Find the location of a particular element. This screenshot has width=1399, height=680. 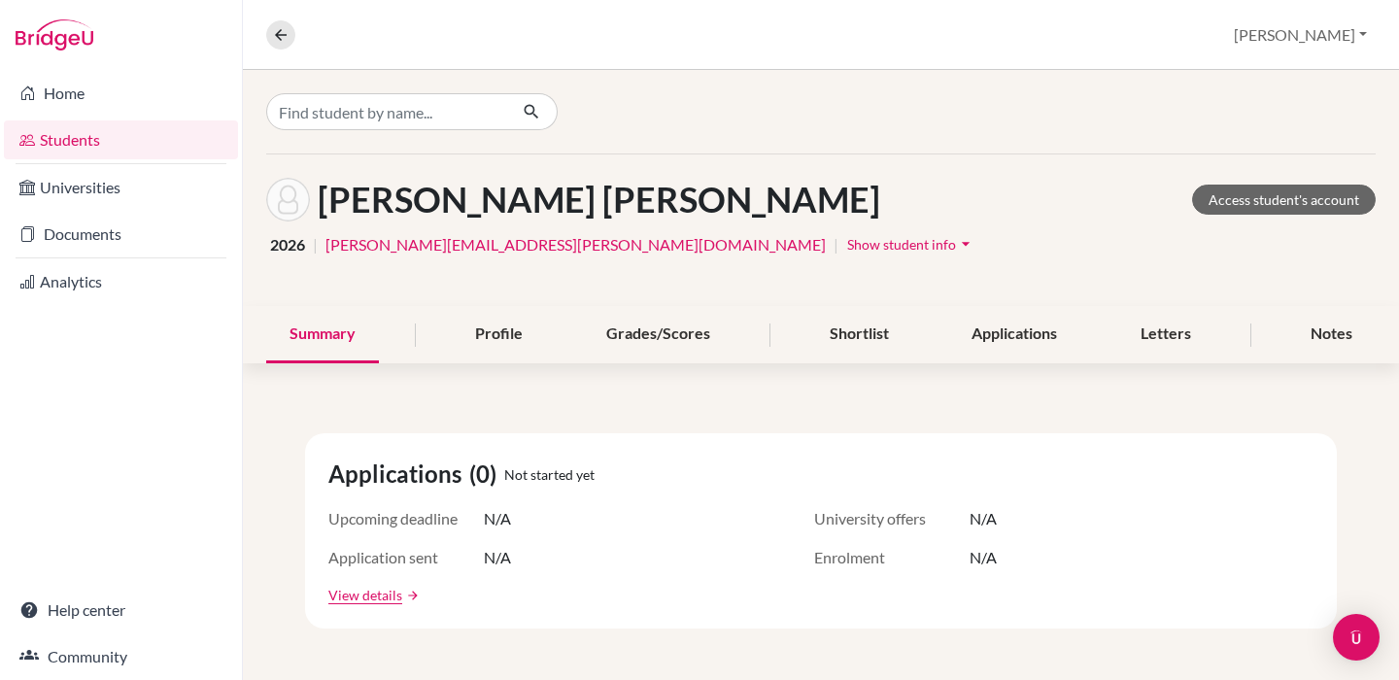

span: Not started yet is located at coordinates (549, 474).